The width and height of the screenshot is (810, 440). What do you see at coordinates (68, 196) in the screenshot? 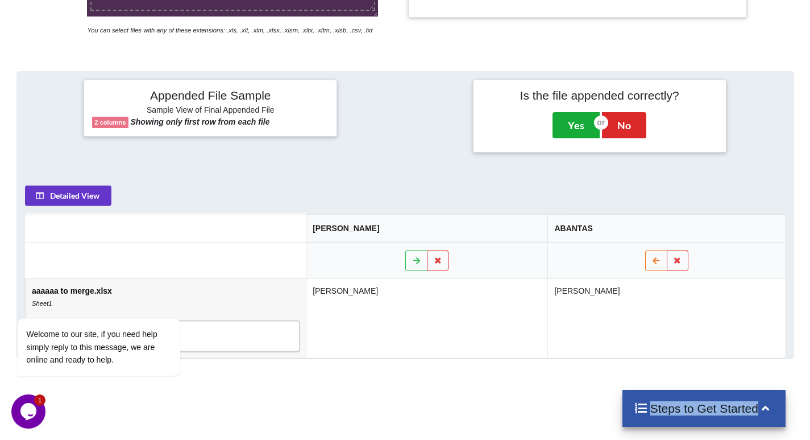
I see `button: Detailed View` at bounding box center [68, 196].